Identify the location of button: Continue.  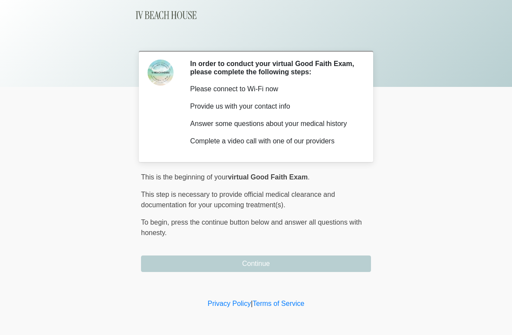
(256, 263).